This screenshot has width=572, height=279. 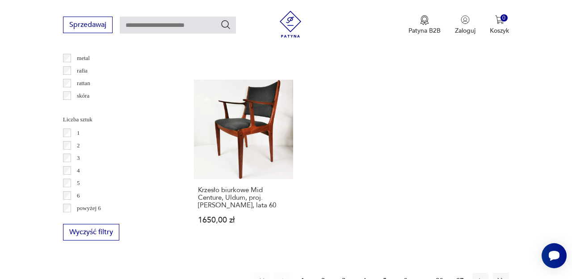 I want to click on img: Ikona medalu, so click(x=425, y=20).